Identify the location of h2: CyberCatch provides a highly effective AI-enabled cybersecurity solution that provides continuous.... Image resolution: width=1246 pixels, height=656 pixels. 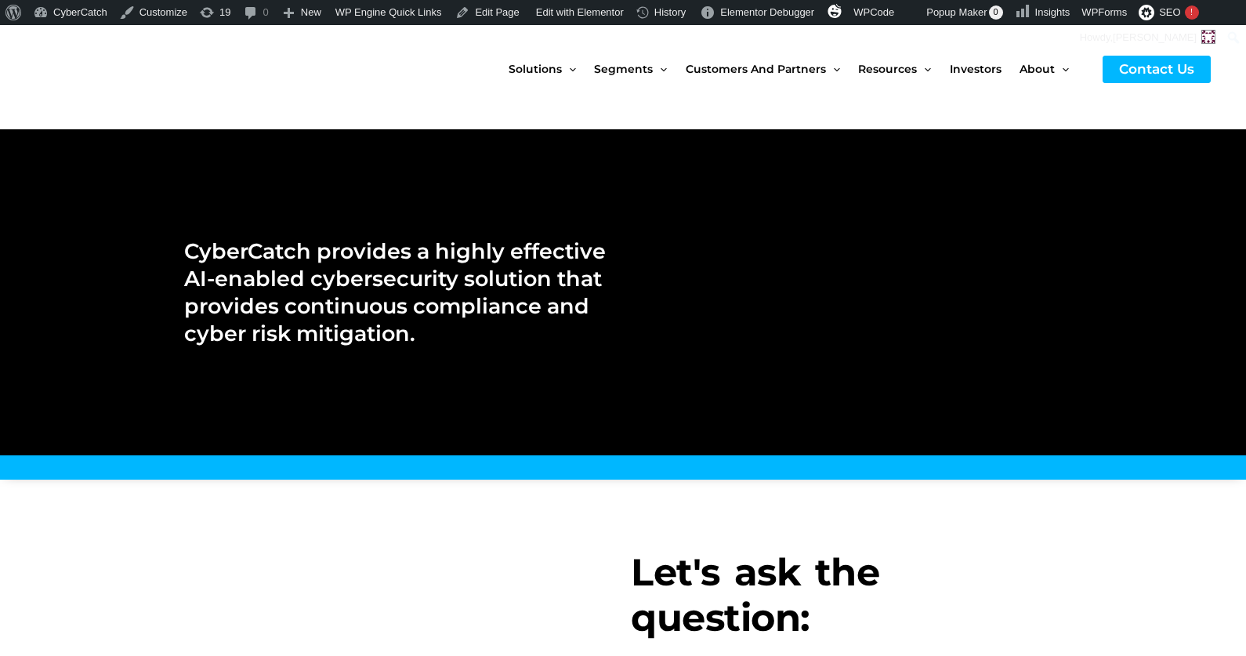
(395, 292).